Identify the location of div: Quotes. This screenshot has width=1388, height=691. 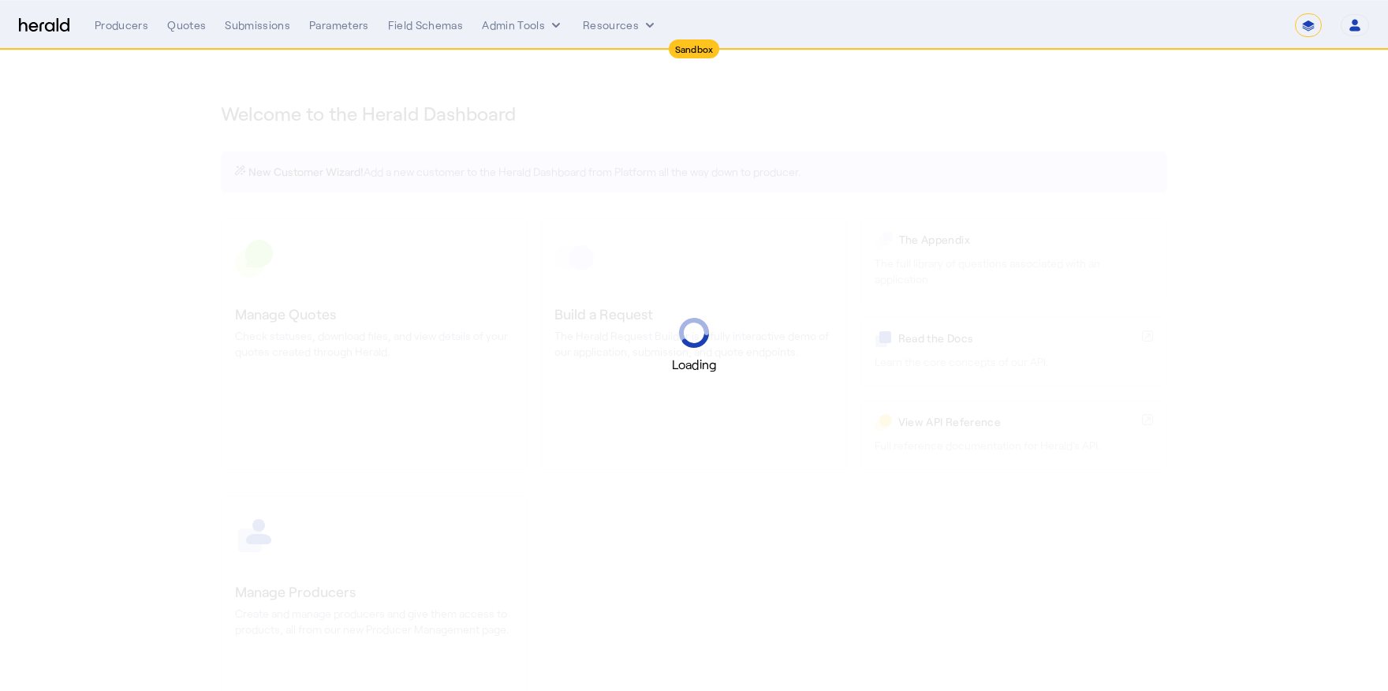
(186, 25).